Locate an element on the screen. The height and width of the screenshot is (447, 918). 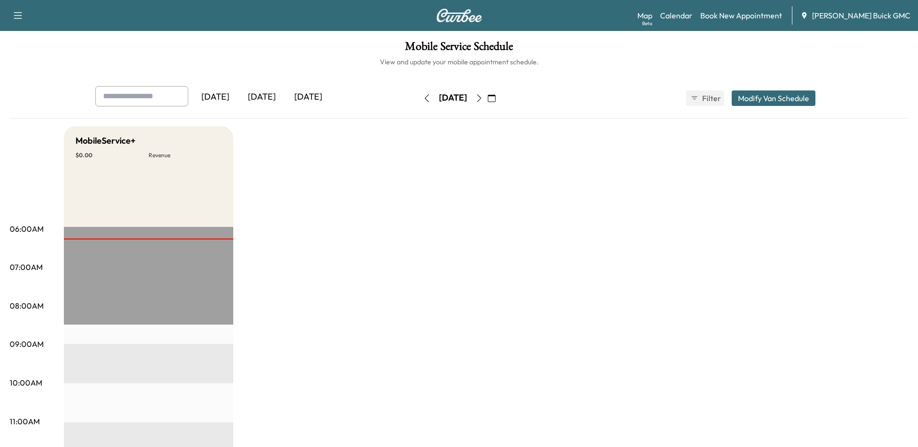
h6: View and update your mobile appointment schedule. is located at coordinates (459, 62).